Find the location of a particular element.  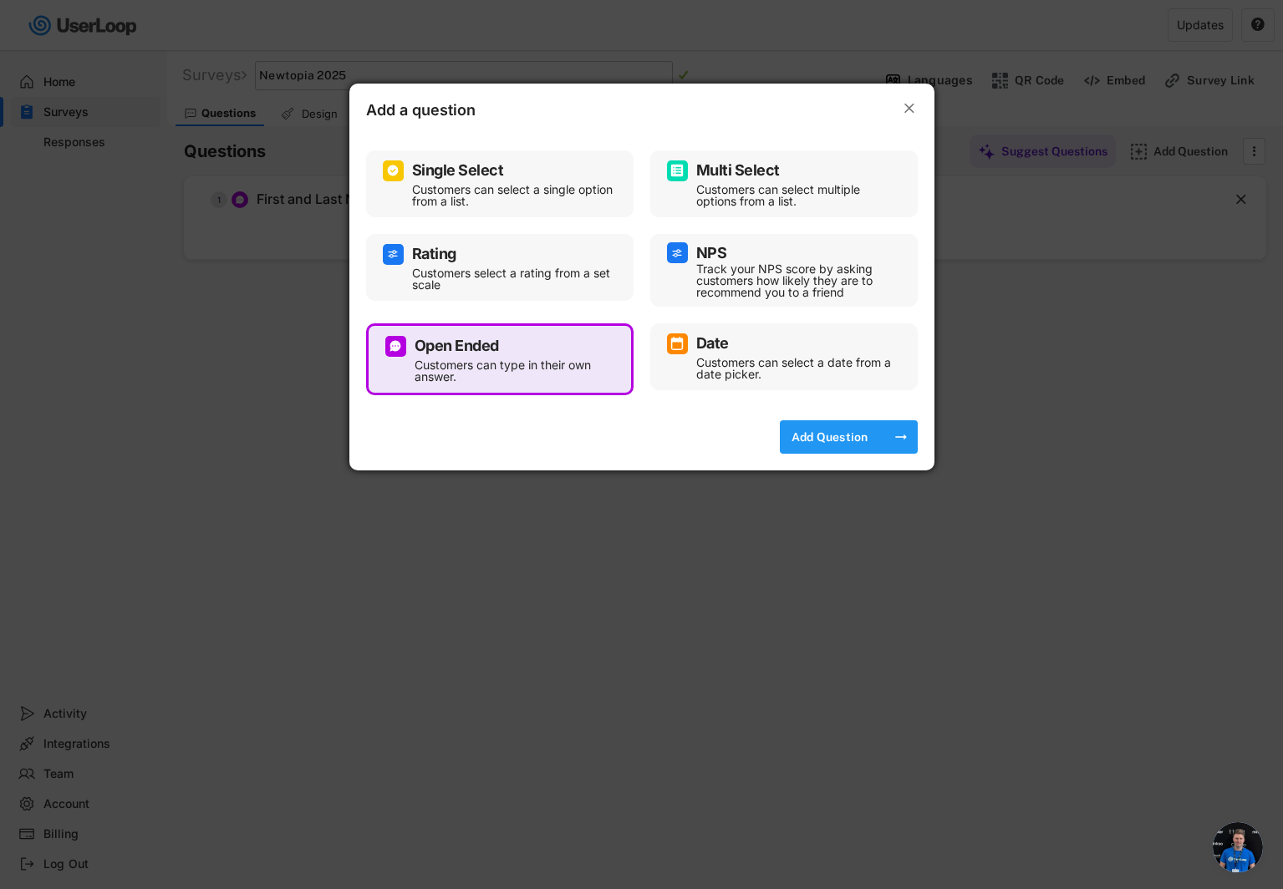

div: Open Ended is located at coordinates (456, 346).